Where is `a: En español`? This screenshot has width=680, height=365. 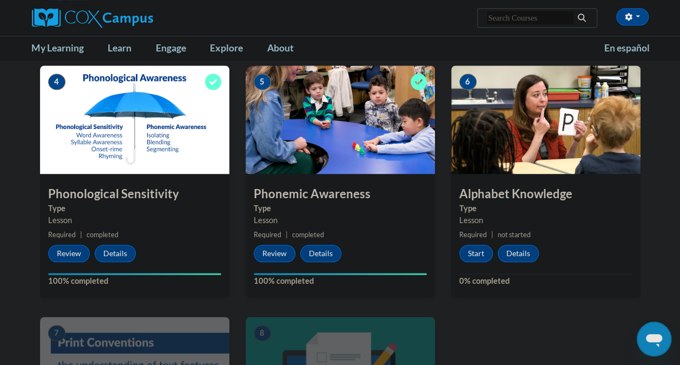 a: En español is located at coordinates (627, 48).